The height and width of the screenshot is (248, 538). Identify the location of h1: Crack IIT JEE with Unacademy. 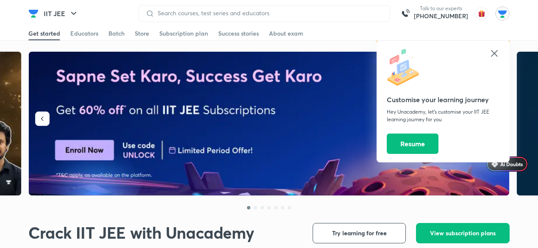
(141, 233).